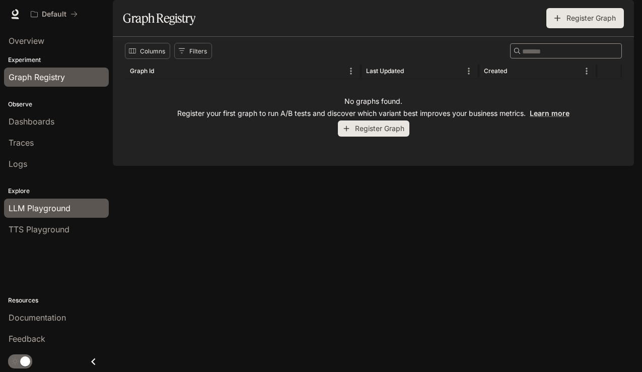 The image size is (642, 372). What do you see at coordinates (54, 14) in the screenshot?
I see `p: Default` at bounding box center [54, 14].